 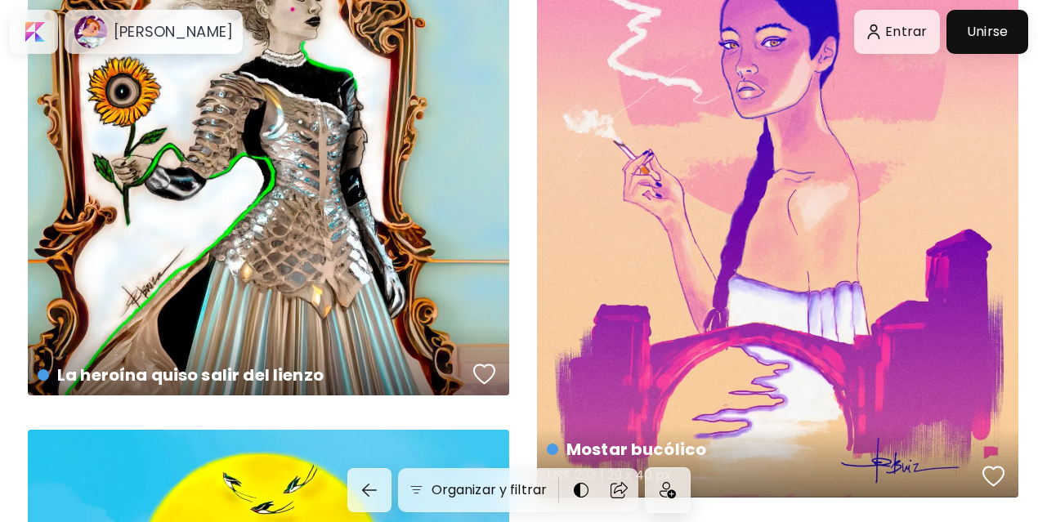 I want to click on h4: Mostar bucólico, so click(x=762, y=449).